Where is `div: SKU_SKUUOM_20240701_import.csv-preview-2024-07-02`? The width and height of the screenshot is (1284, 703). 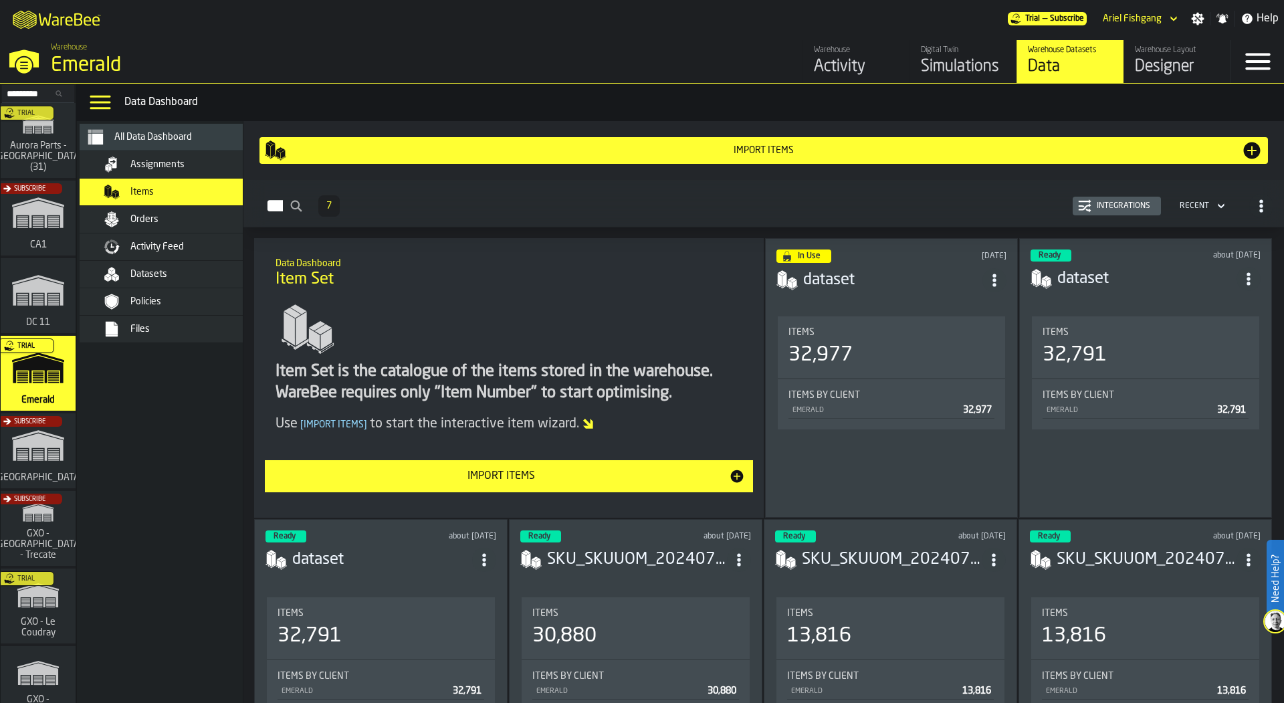
div: SKU_SKUUOM_20240701_import.csv-preview-2024-07-02 is located at coordinates (1146, 560).